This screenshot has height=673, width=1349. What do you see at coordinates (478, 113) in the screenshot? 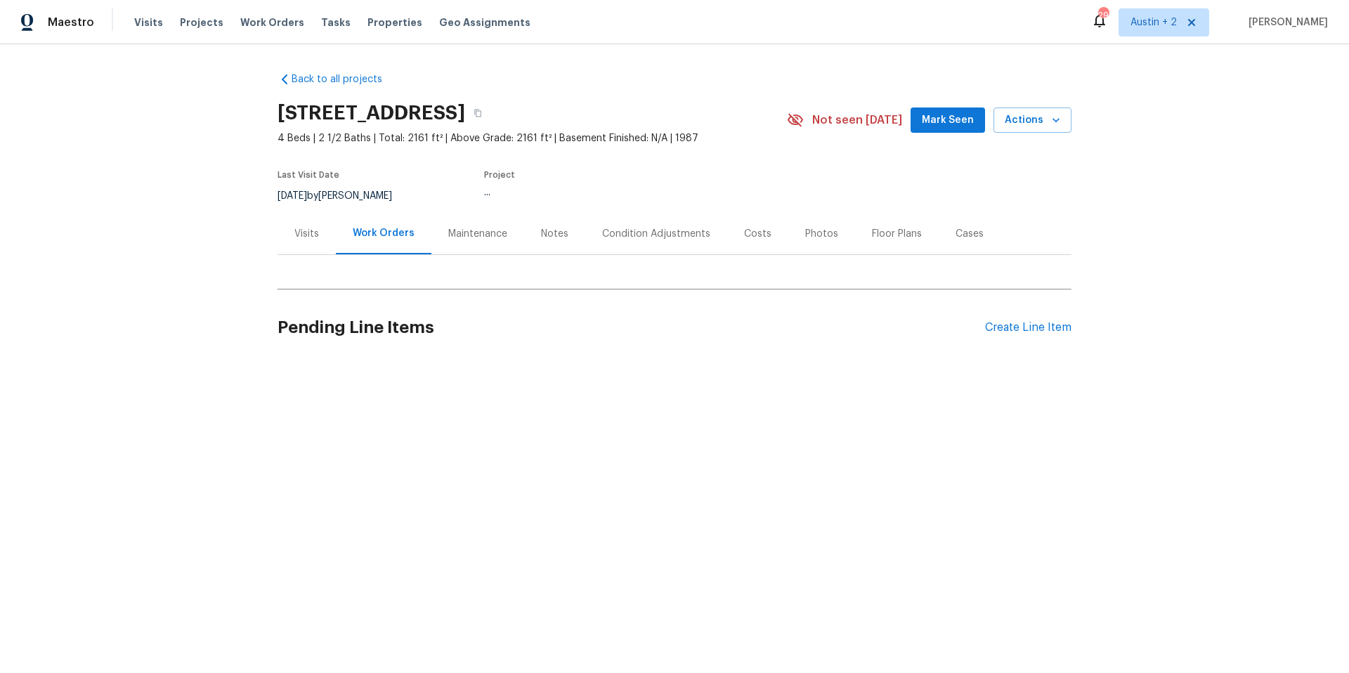
I see `button: Copy Address` at bounding box center [478, 113].